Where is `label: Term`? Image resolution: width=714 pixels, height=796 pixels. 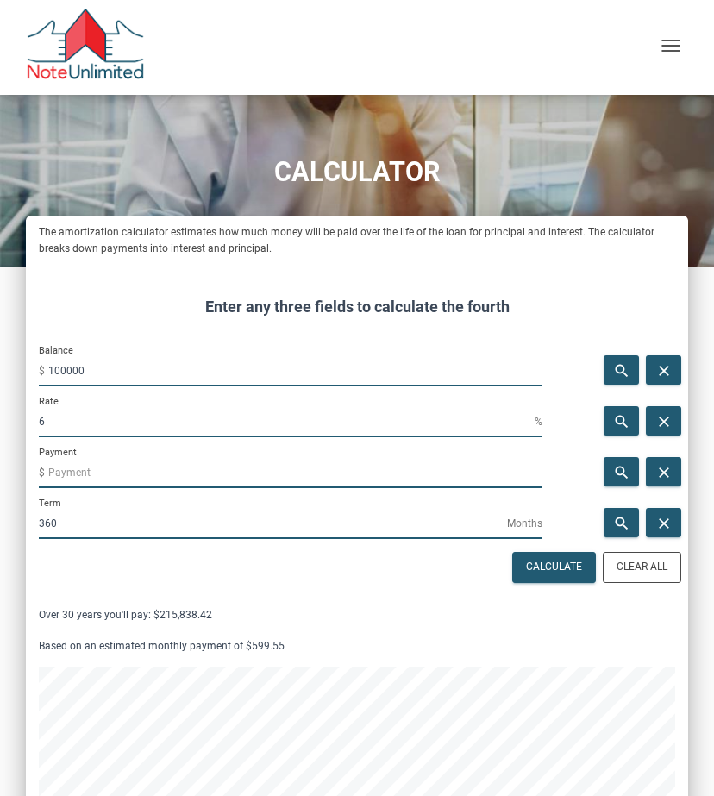 label: Term is located at coordinates (50, 503).